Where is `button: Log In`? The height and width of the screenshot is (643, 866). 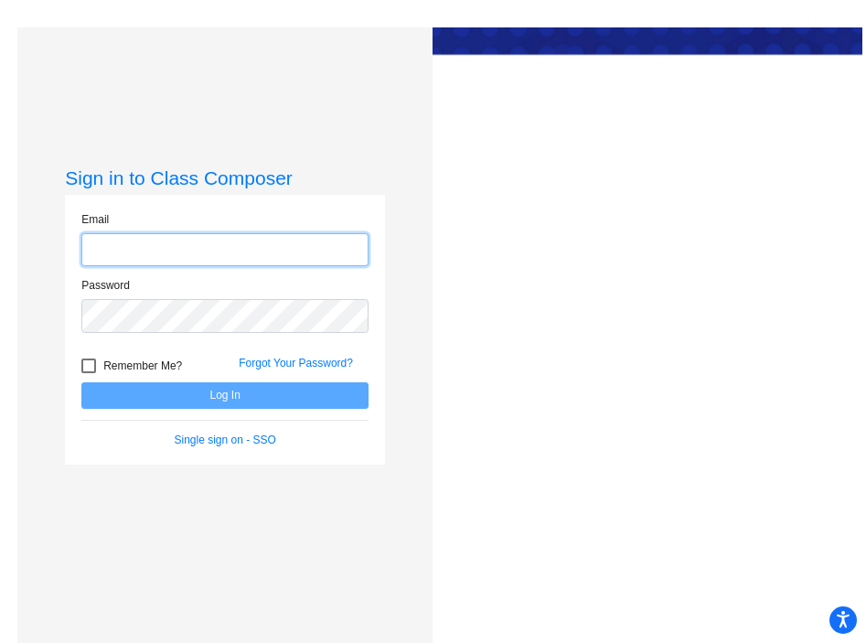 button: Log In is located at coordinates (225, 395).